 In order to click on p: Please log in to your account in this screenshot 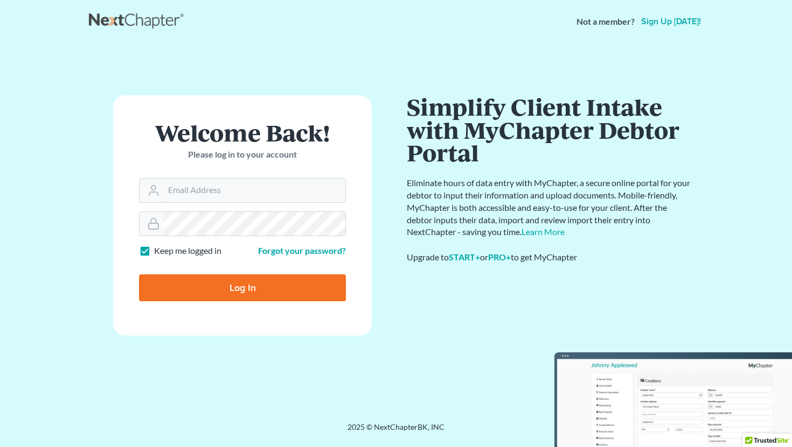, I will do `click(242, 155)`.